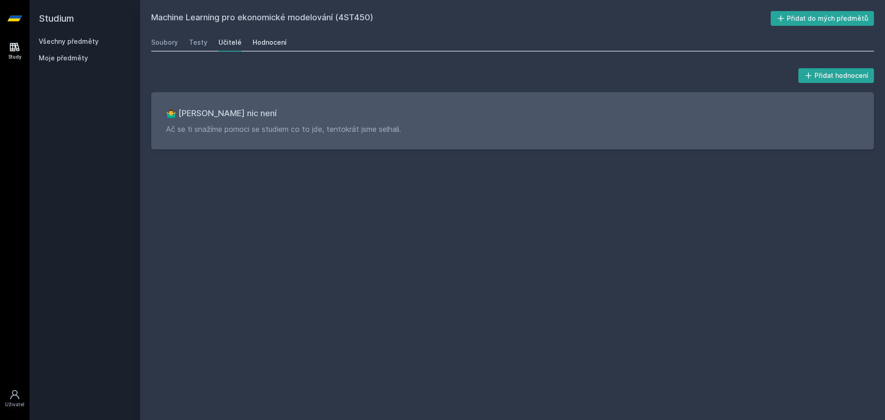  I want to click on div: Soubory, so click(165, 42).